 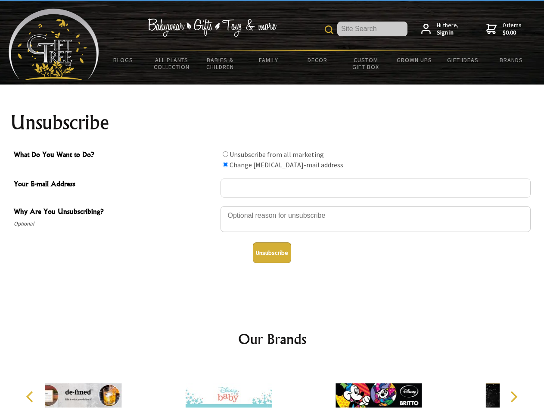 What do you see at coordinates (272, 252) in the screenshot?
I see `button: Unsubscribe` at bounding box center [272, 252].